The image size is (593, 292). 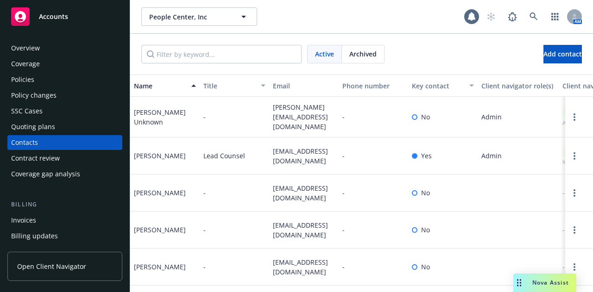 What do you see at coordinates (27, 111) in the screenshot?
I see `div: SSC Cases` at bounding box center [27, 111].